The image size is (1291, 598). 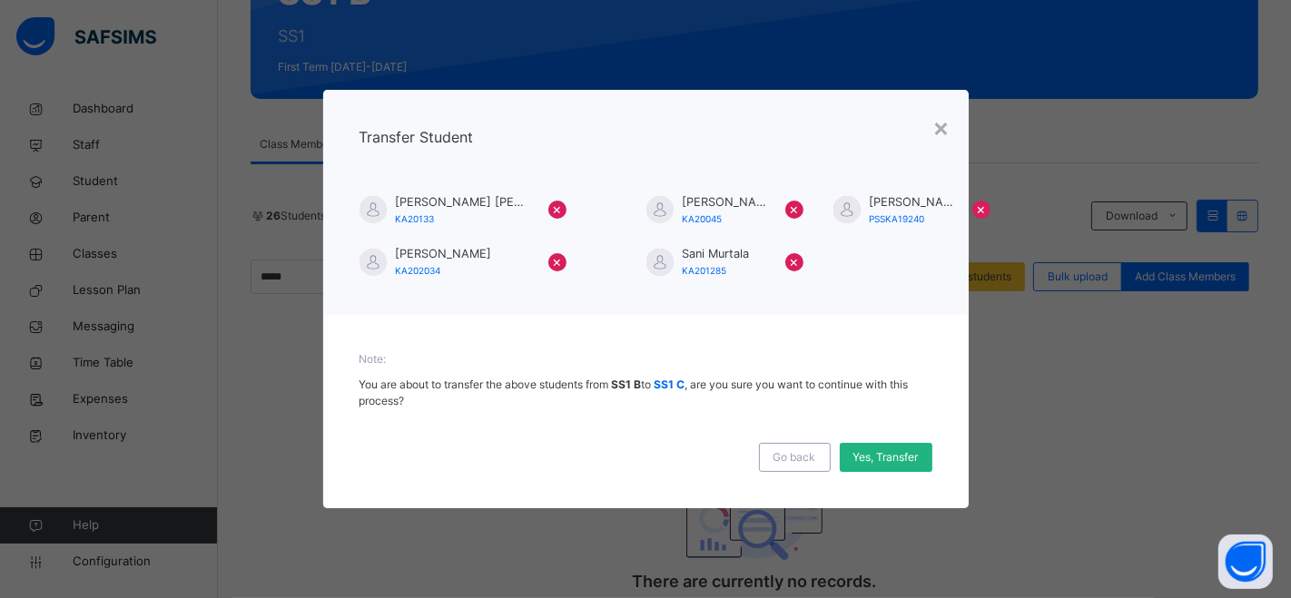 What do you see at coordinates (886, 458) in the screenshot?
I see `span: Yes, Transfer` at bounding box center [886, 458].